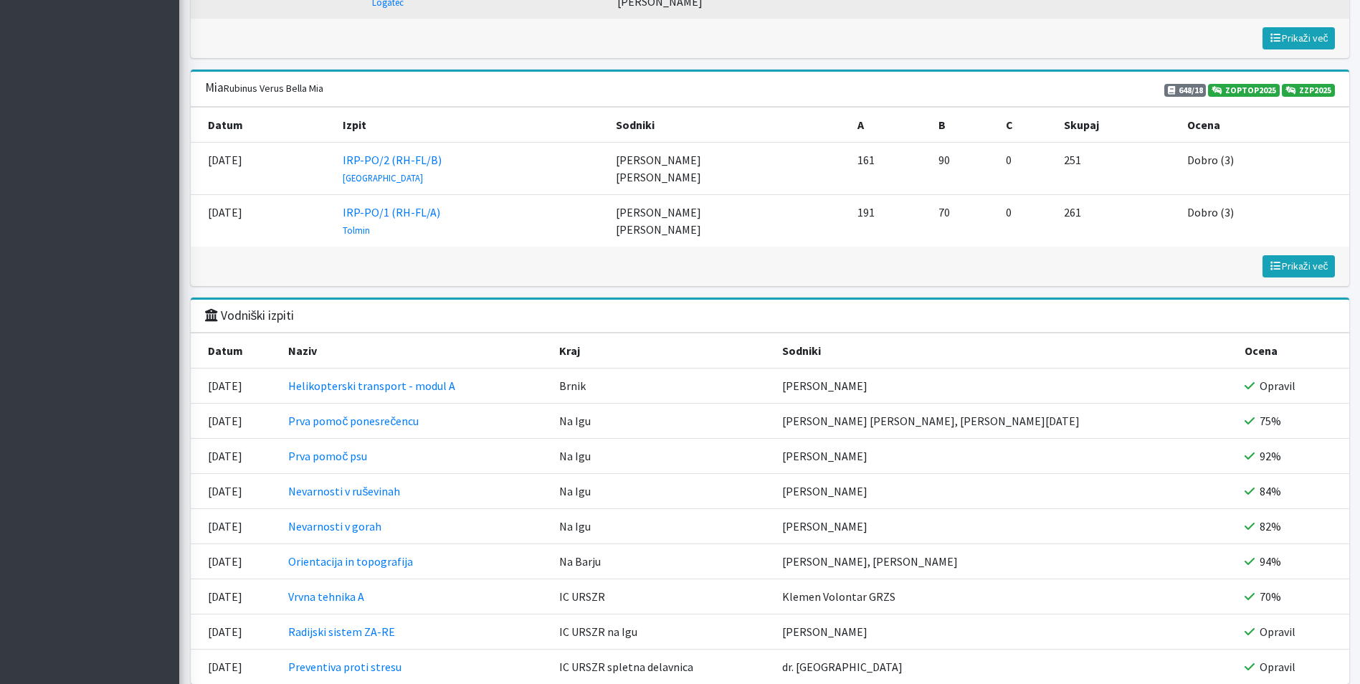 Image resolution: width=1360 pixels, height=684 pixels. I want to click on td: 251, so click(1117, 168).